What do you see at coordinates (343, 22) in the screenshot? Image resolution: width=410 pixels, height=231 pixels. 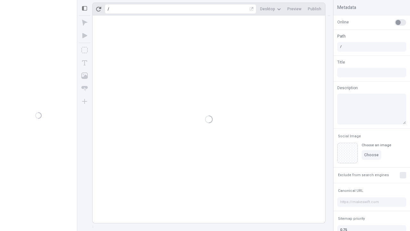 I see `span: Online` at bounding box center [343, 22].